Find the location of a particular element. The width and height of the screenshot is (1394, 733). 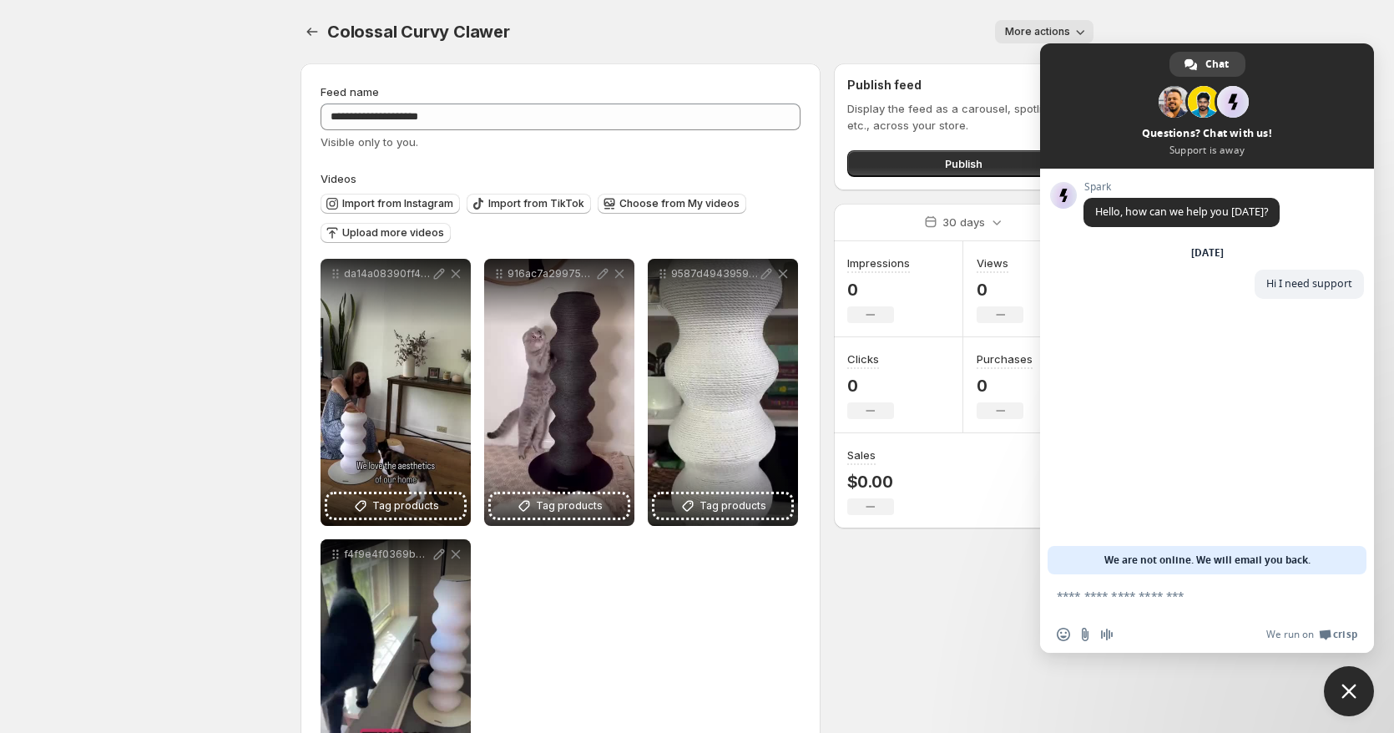

button: Import from Instagram is located at coordinates (390, 204).